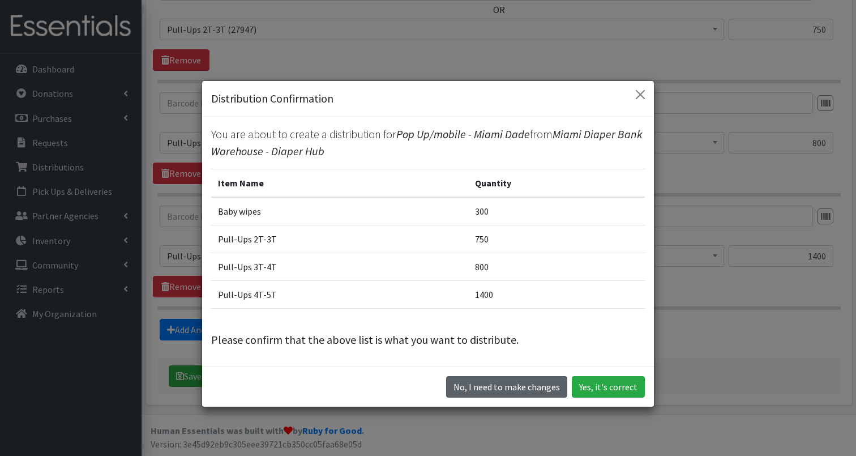 This screenshot has height=456, width=856. Describe the element at coordinates (340, 294) in the screenshot. I see `td: Pull-Ups 4T-5T` at that location.